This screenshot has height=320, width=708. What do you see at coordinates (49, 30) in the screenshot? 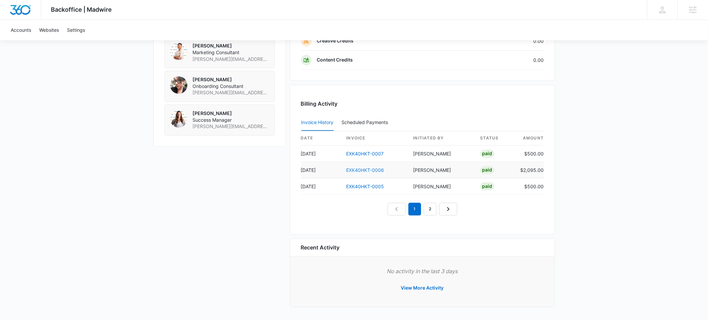
I see `a: Websites` at bounding box center [49, 30].